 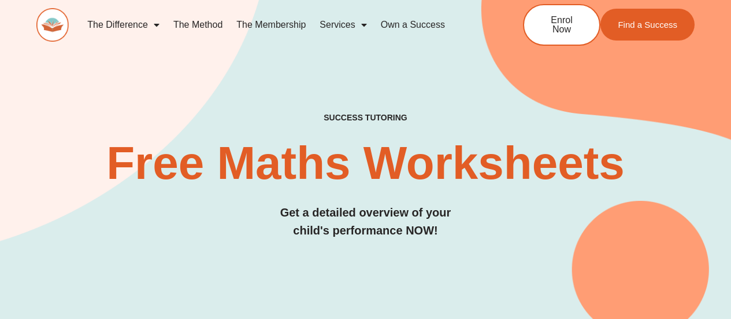 What do you see at coordinates (413, 25) in the screenshot?
I see `a: Own a Success` at bounding box center [413, 25].